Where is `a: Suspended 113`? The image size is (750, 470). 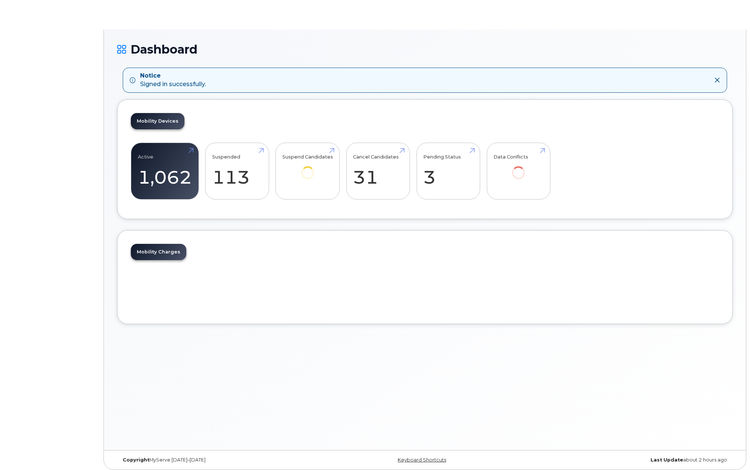
a: Suspended 113 is located at coordinates (237, 171).